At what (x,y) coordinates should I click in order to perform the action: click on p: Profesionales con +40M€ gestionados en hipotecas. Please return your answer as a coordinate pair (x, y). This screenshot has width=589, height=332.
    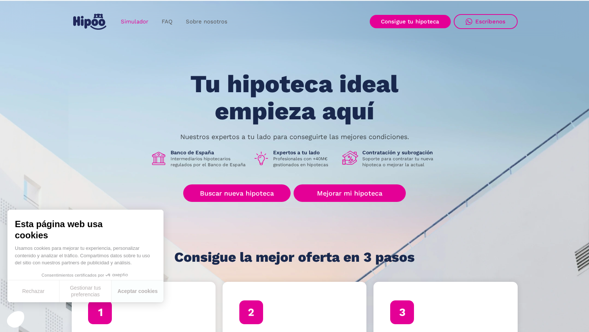
    Looking at the image, I should click on (305, 162).